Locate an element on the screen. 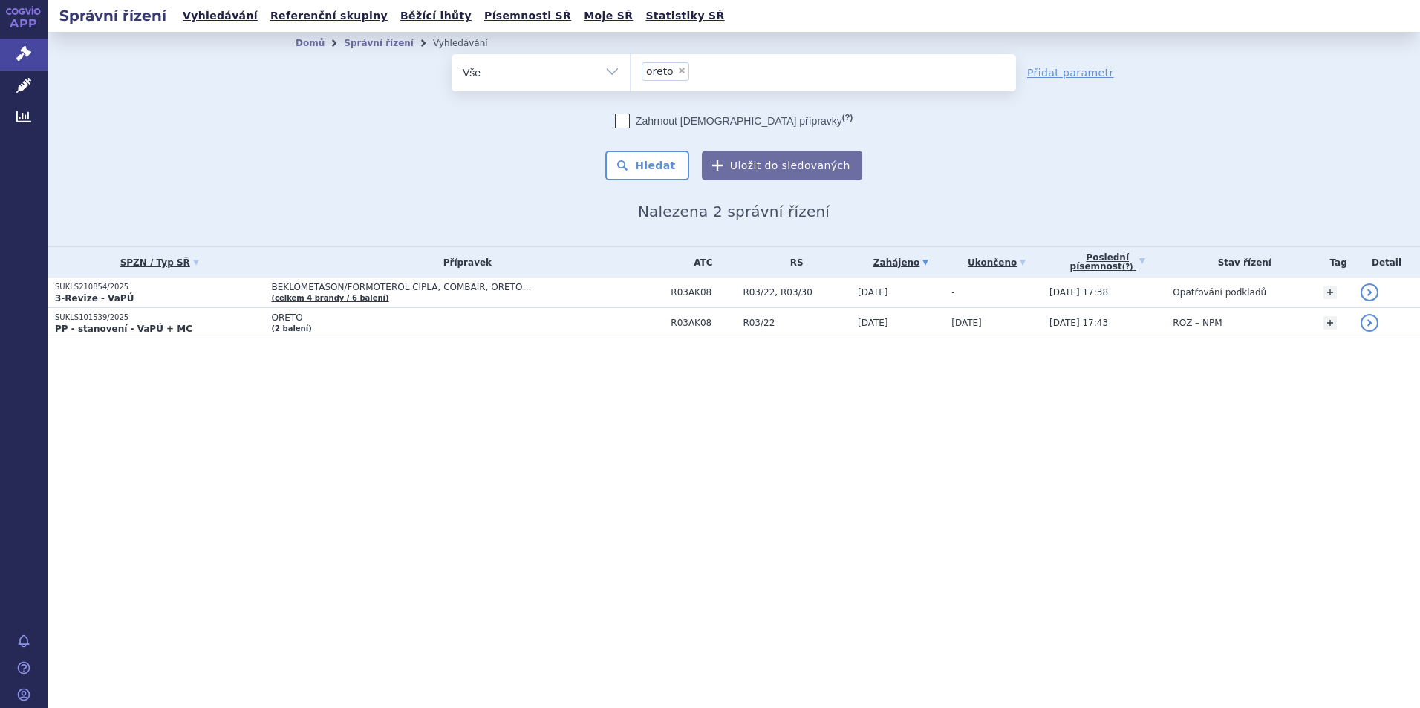  p: SUKLS210854/2025 is located at coordinates (159, 287).